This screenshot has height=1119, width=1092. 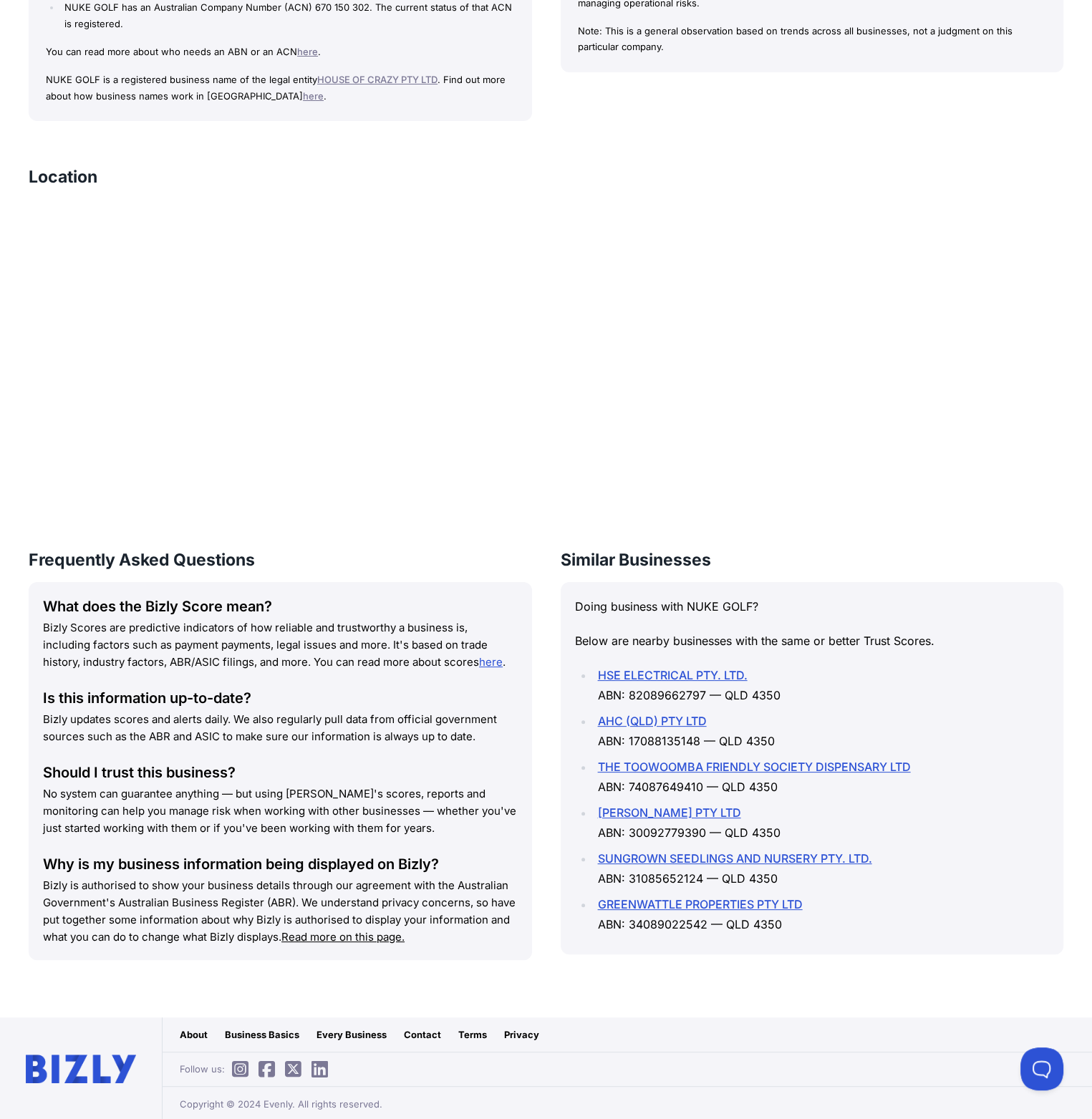 What do you see at coordinates (822, 868) in the screenshot?
I see `li: ABN: 31085652124 — QLD 4350` at bounding box center [822, 868].